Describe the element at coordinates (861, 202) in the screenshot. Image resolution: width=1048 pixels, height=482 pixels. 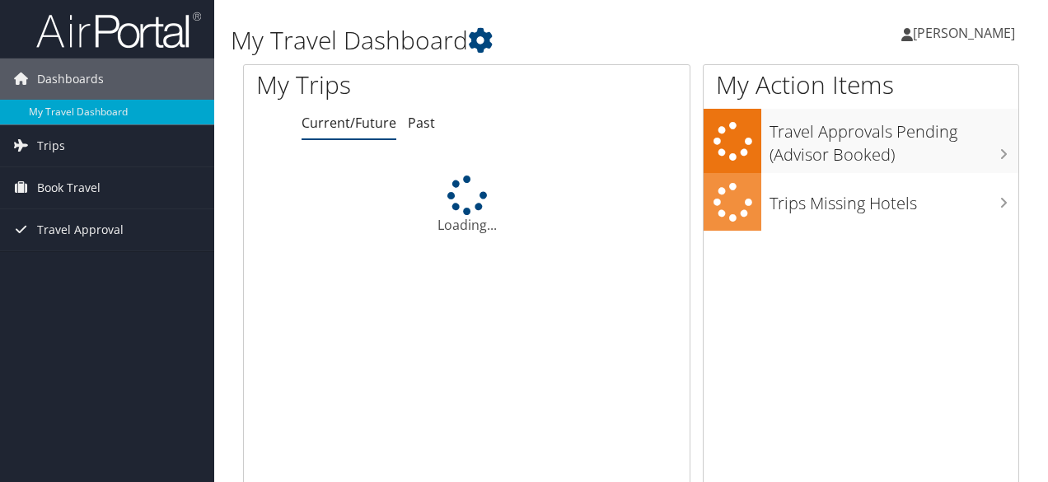
I see `a: Trips Missing Hotels` at that location.